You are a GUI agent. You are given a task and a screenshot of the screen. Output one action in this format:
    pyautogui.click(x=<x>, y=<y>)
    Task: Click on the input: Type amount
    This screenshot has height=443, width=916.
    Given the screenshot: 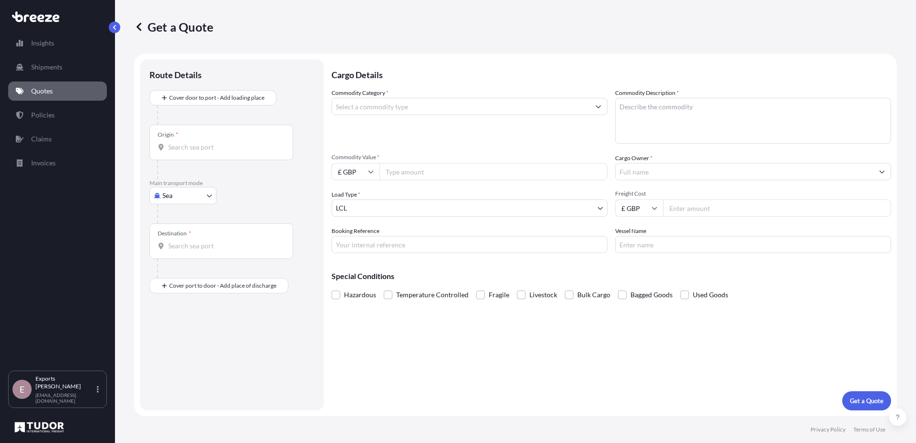 What is the action you would take?
    pyautogui.click(x=494, y=172)
    